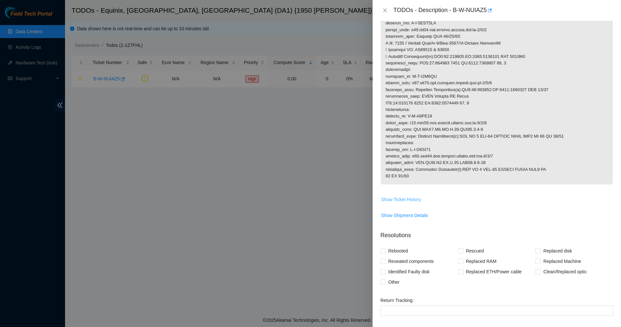 Image resolution: width=621 pixels, height=327 pixels. What do you see at coordinates (398, 251) in the screenshot?
I see `span: Rebooted` at bounding box center [398, 251].